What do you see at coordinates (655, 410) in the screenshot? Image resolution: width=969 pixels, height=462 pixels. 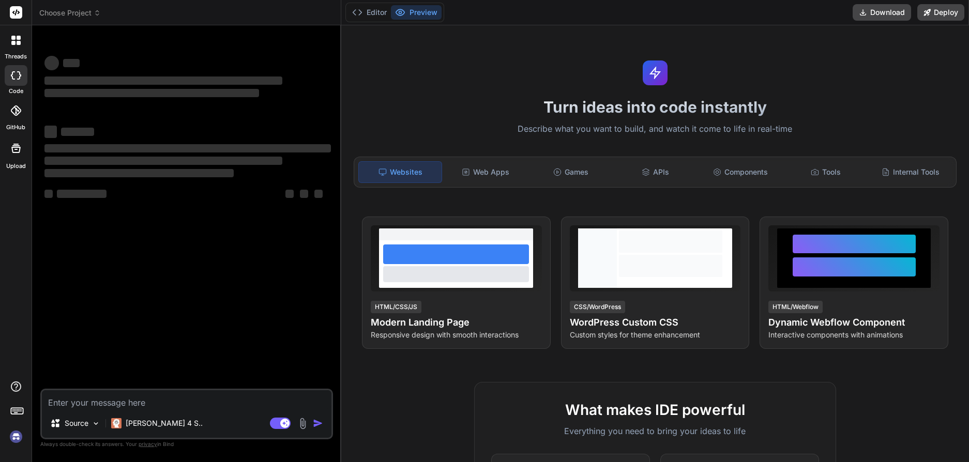 I see `h2: What makes IDE powerful` at bounding box center [655, 410].